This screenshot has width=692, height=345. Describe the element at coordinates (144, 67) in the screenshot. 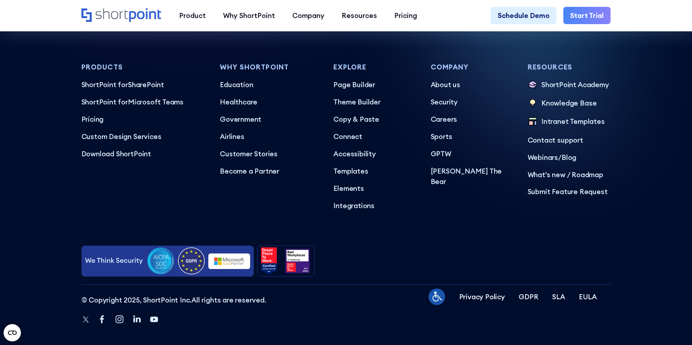

I see `h3: Products` at that location.